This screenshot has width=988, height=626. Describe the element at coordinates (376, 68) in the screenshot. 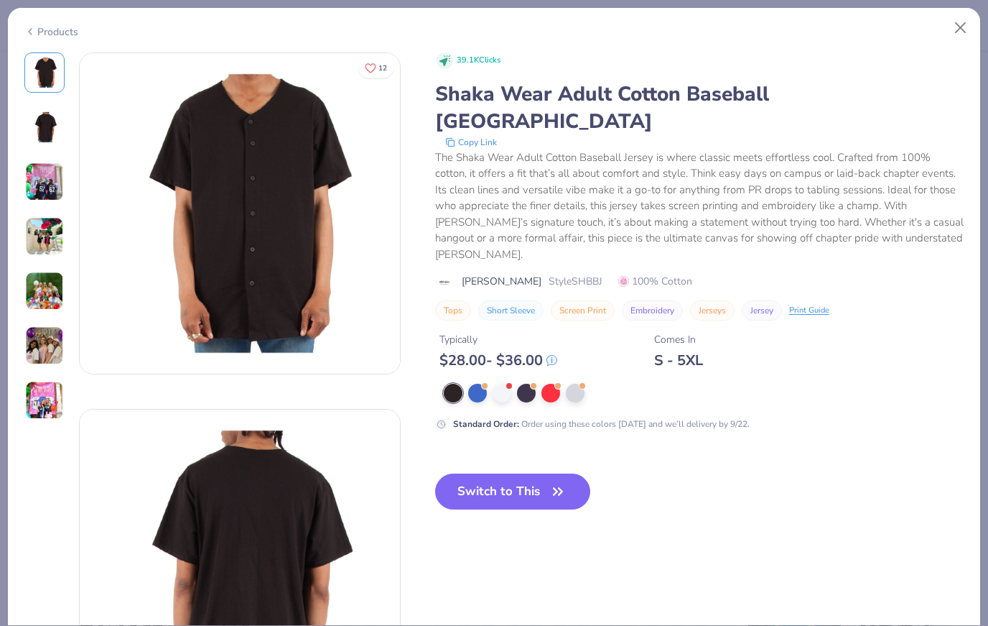

I see `button: Like` at that location.